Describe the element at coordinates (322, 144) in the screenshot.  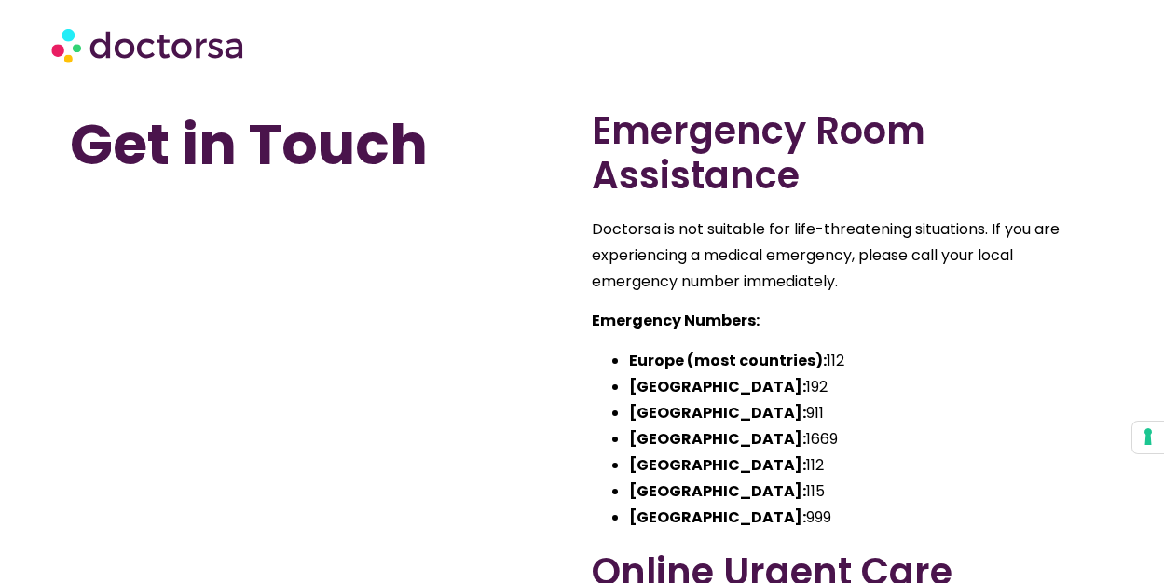
I see `h1: Get in Touch` at that location.